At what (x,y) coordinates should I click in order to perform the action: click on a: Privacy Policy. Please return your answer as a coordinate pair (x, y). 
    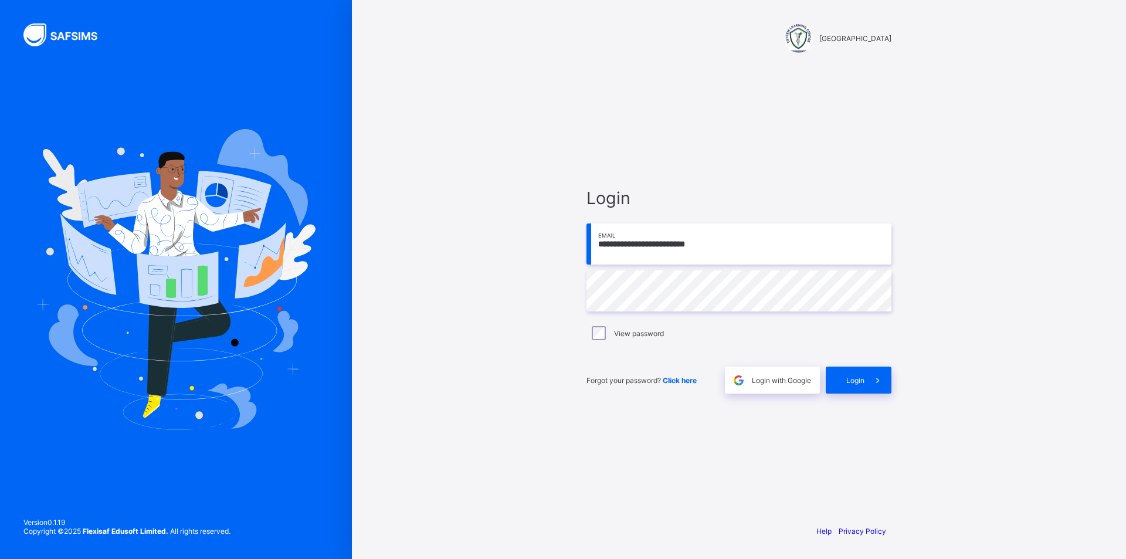
    Looking at the image, I should click on (862, 531).